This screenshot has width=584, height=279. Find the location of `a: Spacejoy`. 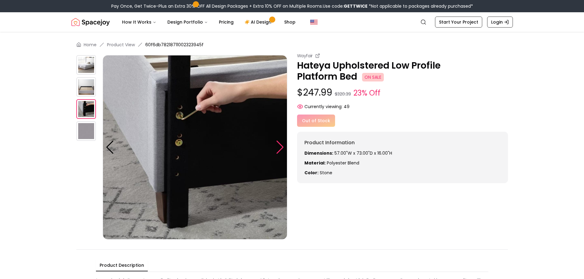

a: Spacejoy is located at coordinates (90, 22).